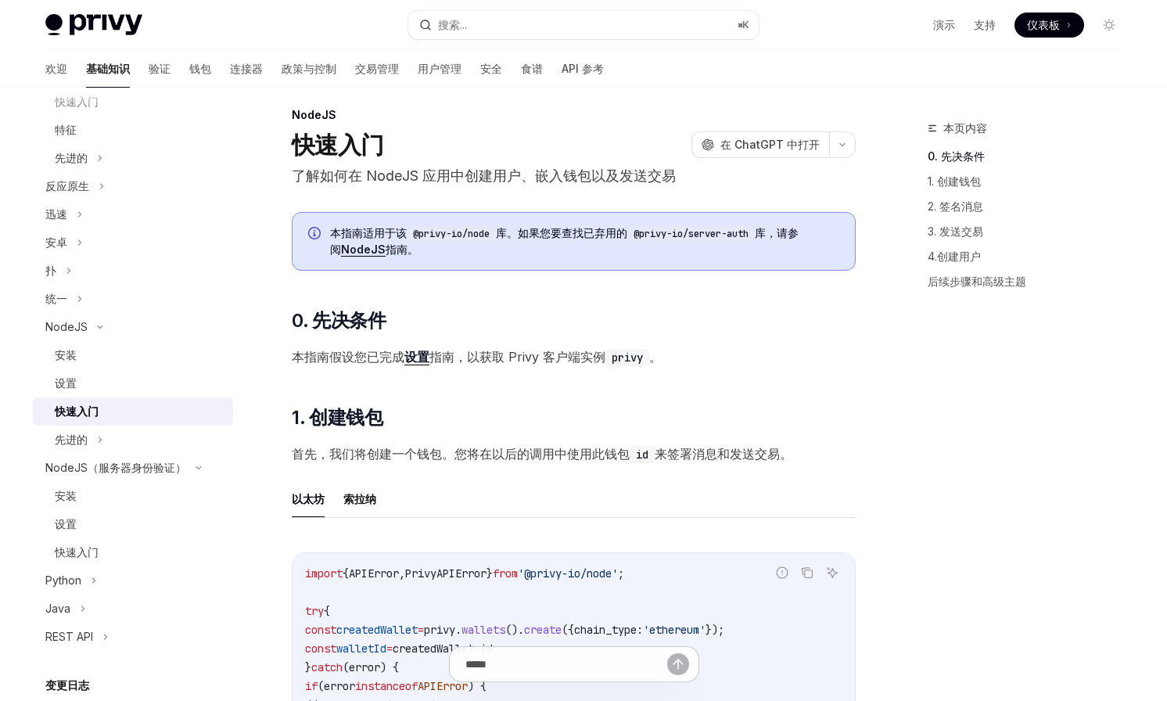 This screenshot has height=701, width=1167. I want to click on font: Python, so click(63, 579).